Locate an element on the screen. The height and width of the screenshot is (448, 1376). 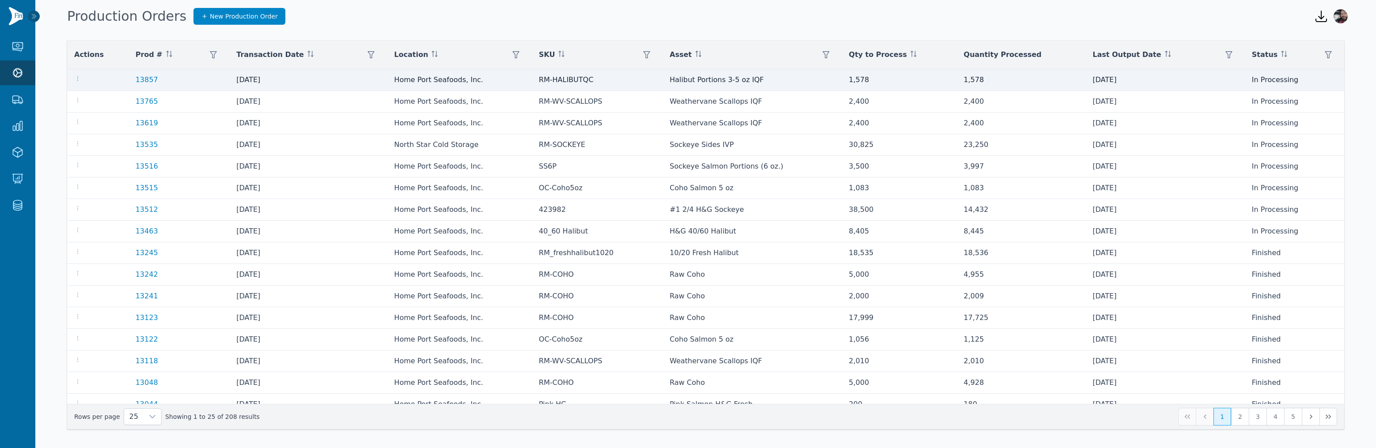
td: 3,500 is located at coordinates (899, 167).